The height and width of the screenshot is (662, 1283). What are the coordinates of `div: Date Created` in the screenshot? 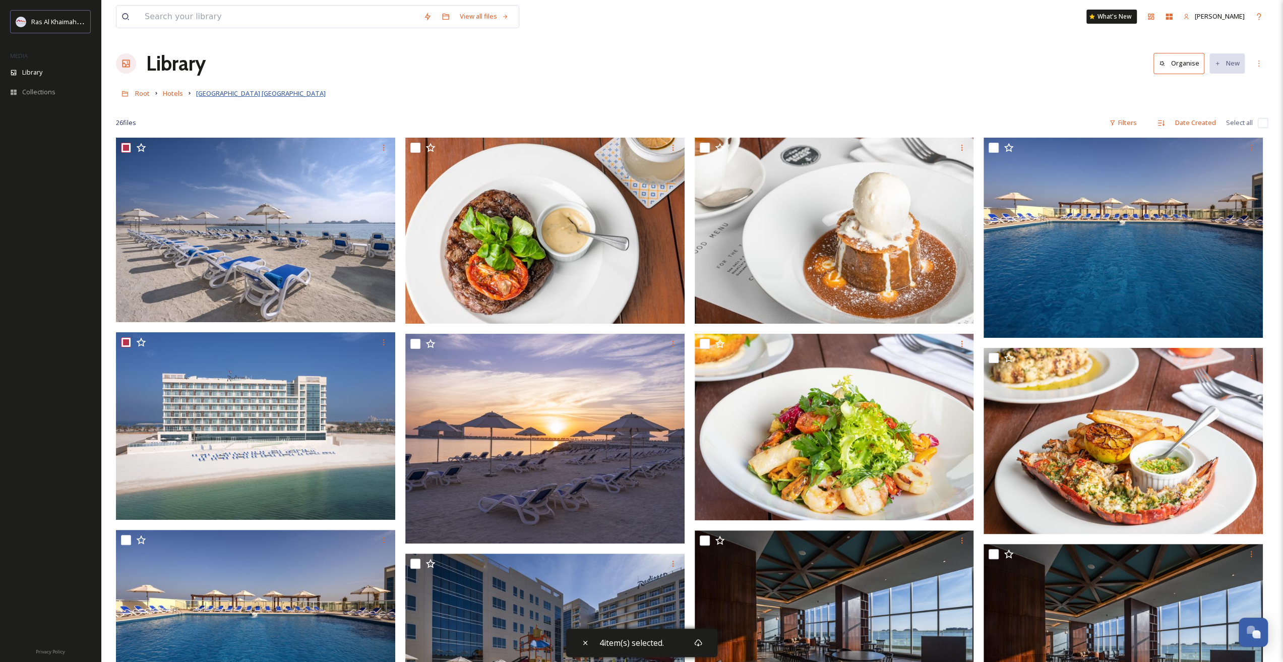 It's located at (1196, 123).